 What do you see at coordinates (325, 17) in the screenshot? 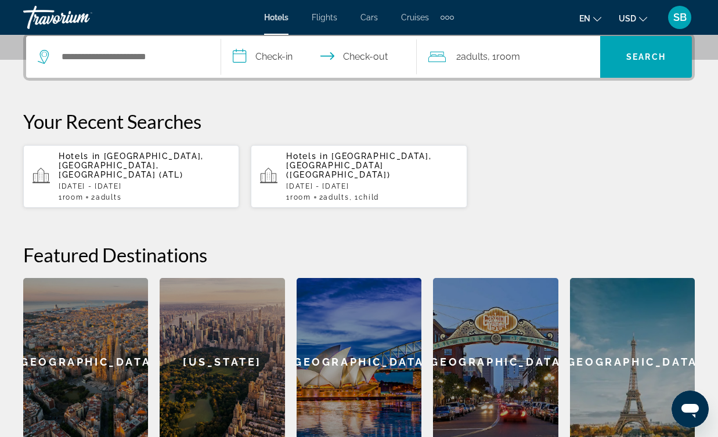
I see `span: Flights` at bounding box center [325, 17].